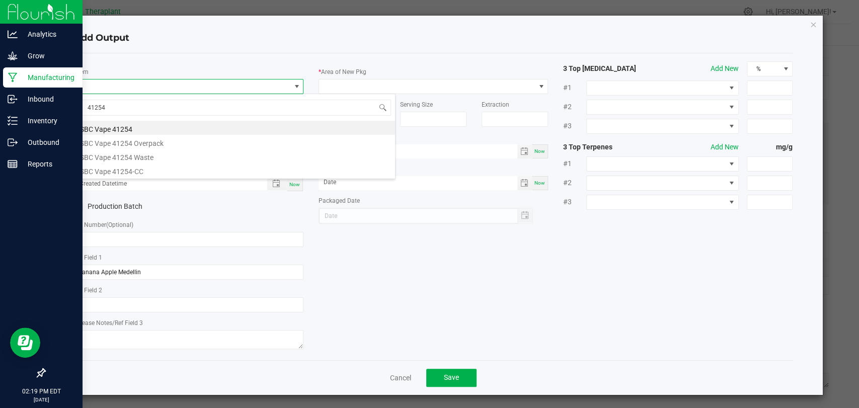  Describe the element at coordinates (339, 201) in the screenshot. I see `label: Packaged Date` at that location.